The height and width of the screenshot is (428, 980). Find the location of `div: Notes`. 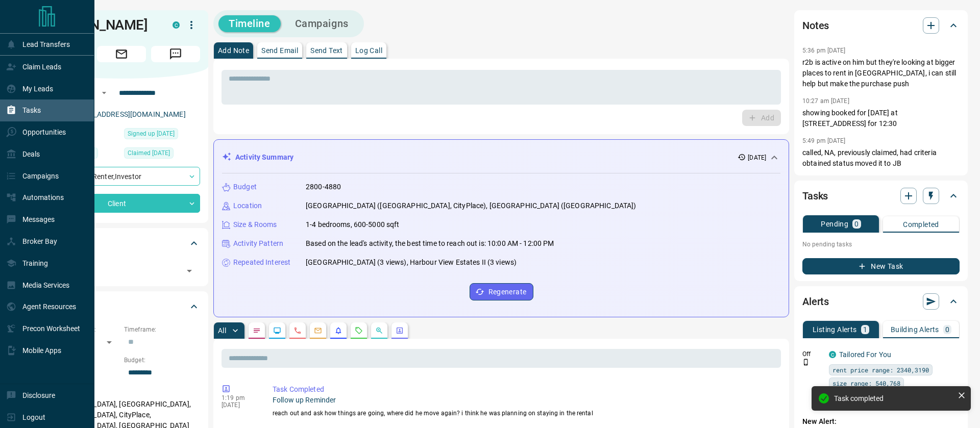

div: Notes is located at coordinates (881, 26).